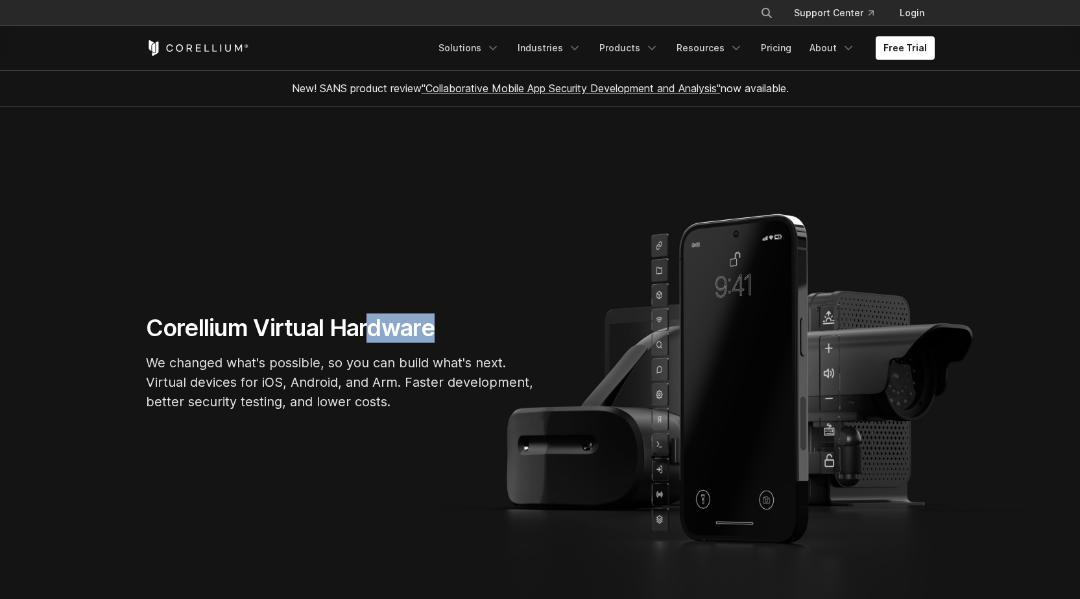 This screenshot has height=599, width=1080. Describe the element at coordinates (550, 48) in the screenshot. I see `a: Industries` at that location.